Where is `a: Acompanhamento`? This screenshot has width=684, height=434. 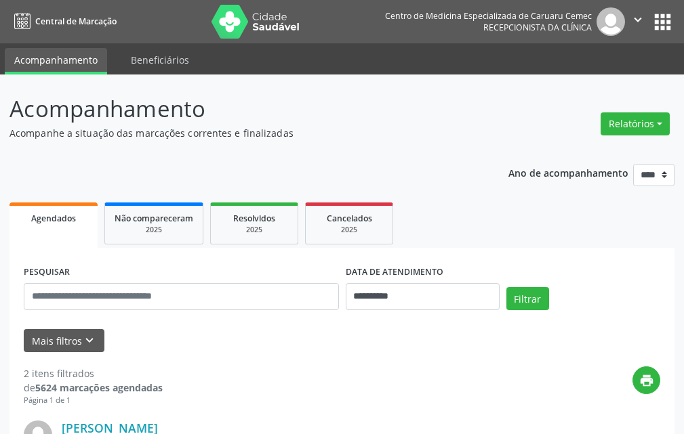
a: Acompanhamento is located at coordinates (56, 61).